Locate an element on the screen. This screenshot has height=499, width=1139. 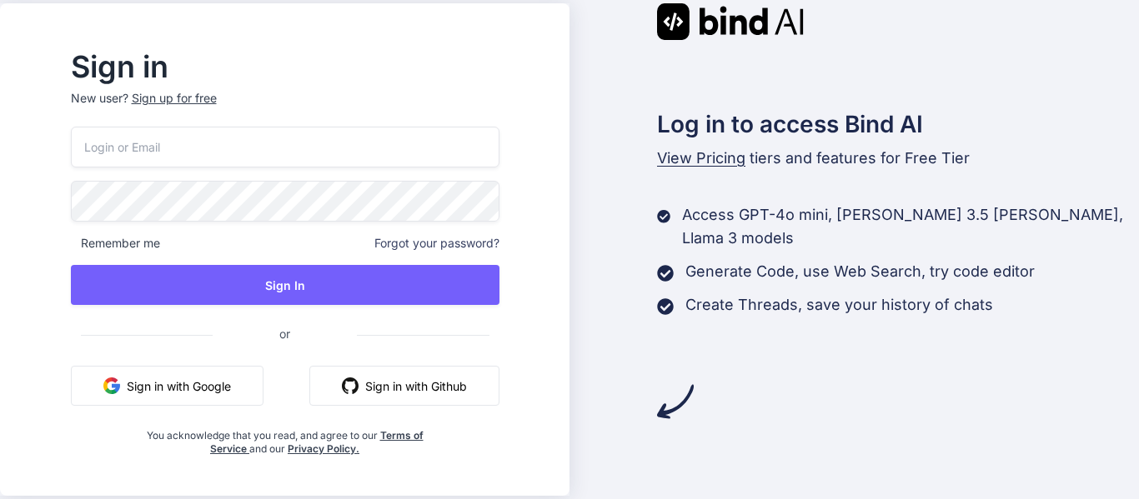
p: Create Threads, save your history of chats is located at coordinates (839, 305).